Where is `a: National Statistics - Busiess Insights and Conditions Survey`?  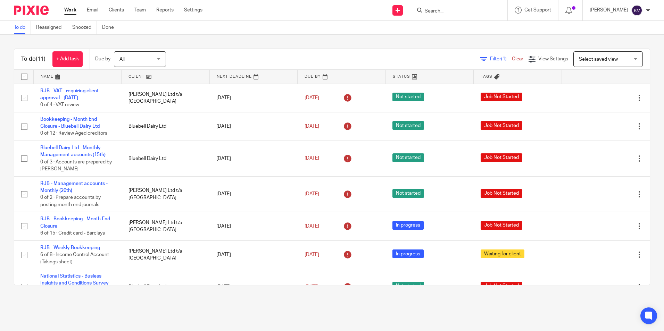
a: National Statistics - Busiess Insights and Conditions Survey is located at coordinates (74, 280).